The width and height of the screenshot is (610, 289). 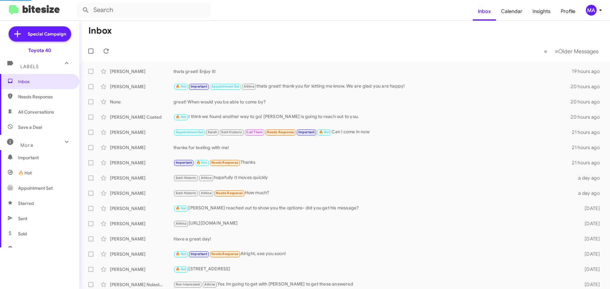 What do you see at coordinates (30, 127) in the screenshot?
I see `span: Save a Deal` at bounding box center [30, 127].